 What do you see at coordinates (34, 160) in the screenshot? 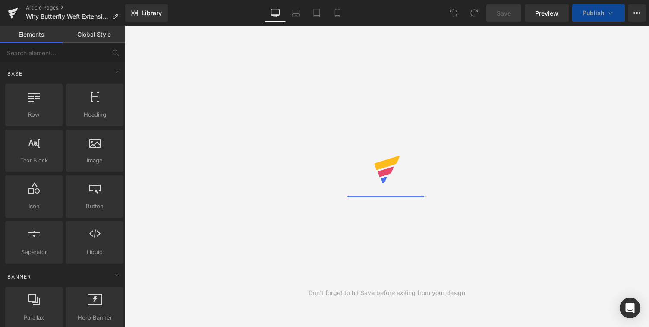
I see `span: Text Block` at bounding box center [34, 160].